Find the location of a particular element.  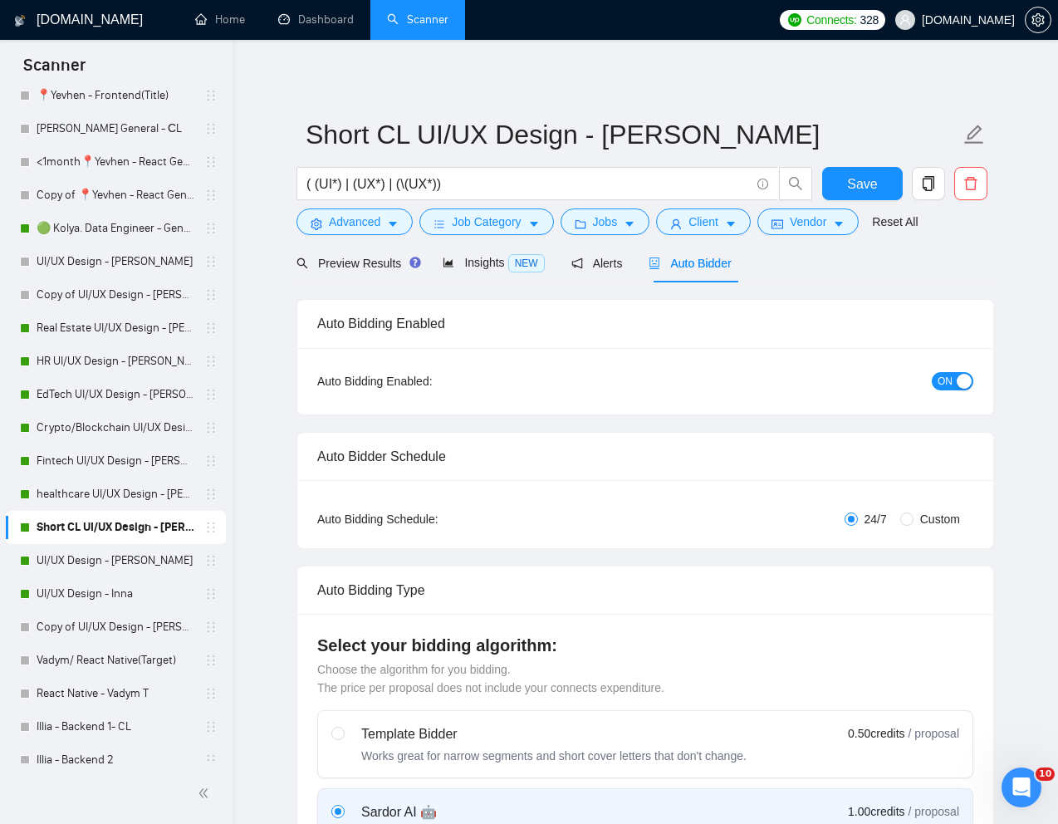

div: Auto Bidding Schedule: is located at coordinates (426, 519).